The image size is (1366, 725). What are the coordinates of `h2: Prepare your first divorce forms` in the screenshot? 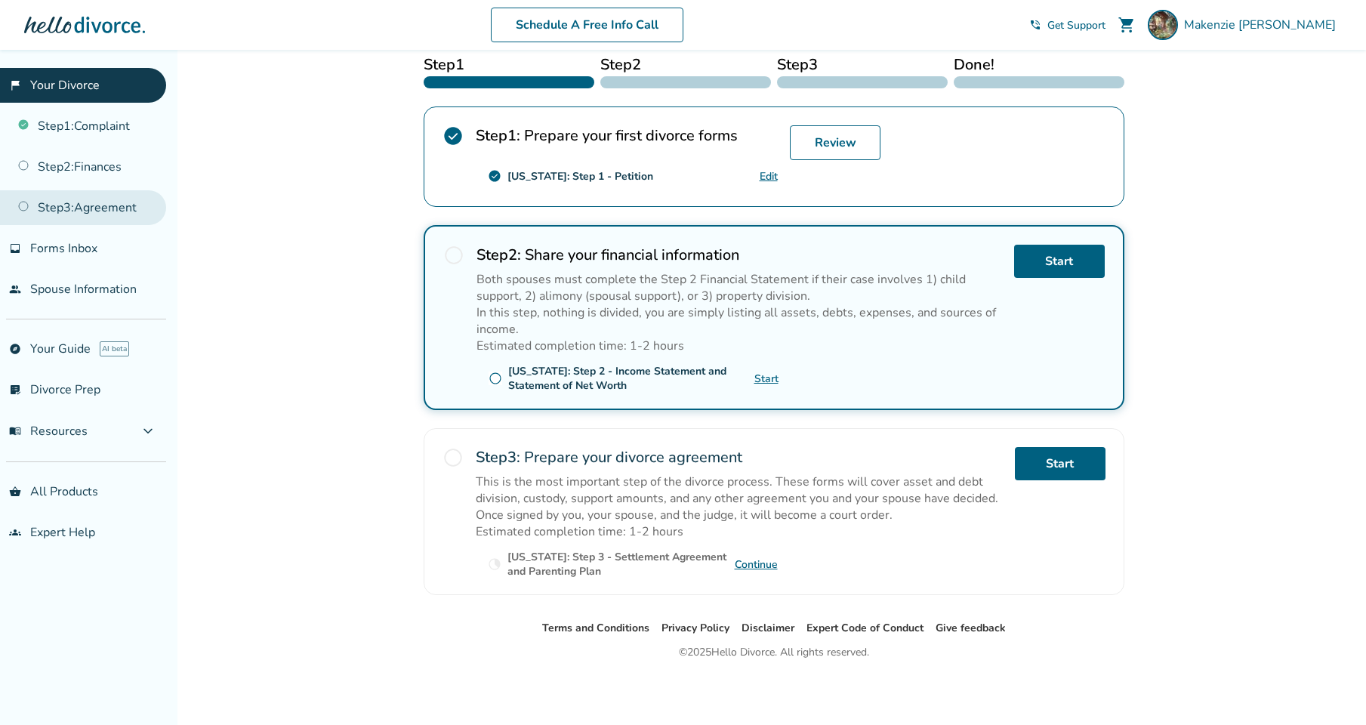 It's located at (627, 135).